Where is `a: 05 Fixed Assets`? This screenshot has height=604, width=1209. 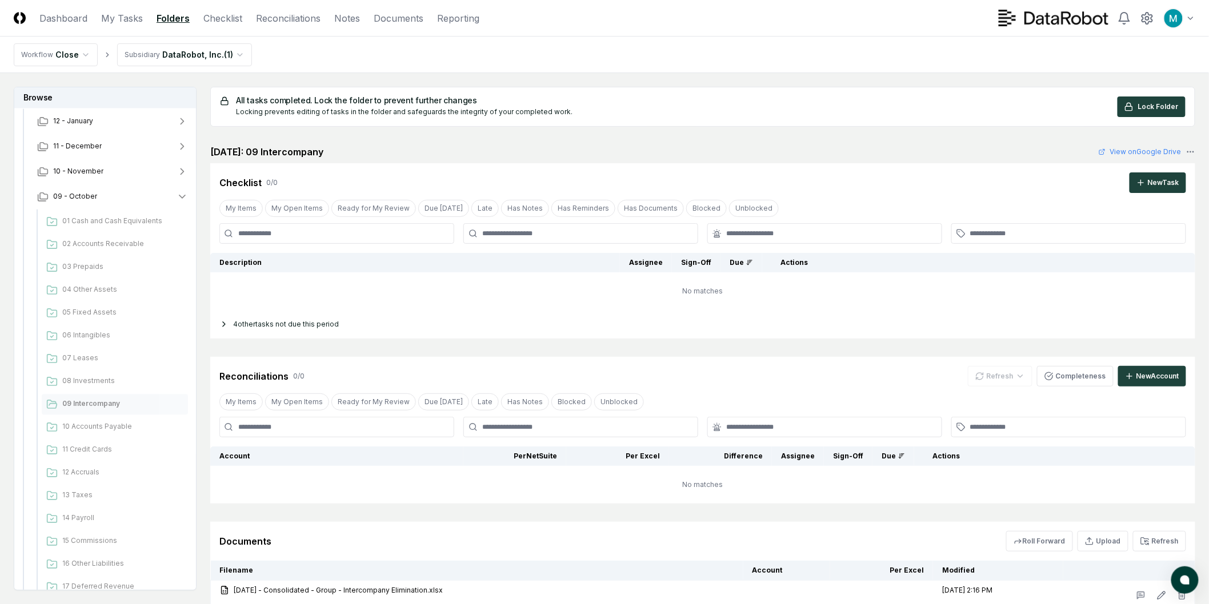 a: 05 Fixed Assets is located at coordinates (115, 314).